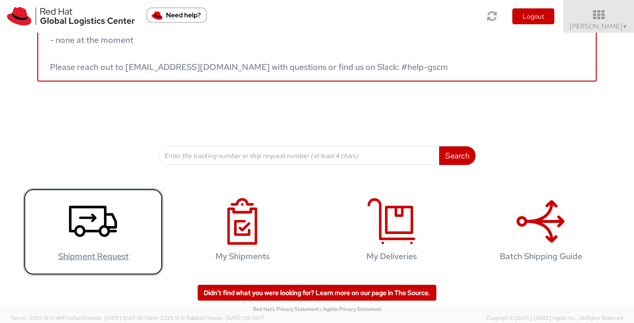  I want to click on a: Batch Shipping Guide, so click(541, 232).